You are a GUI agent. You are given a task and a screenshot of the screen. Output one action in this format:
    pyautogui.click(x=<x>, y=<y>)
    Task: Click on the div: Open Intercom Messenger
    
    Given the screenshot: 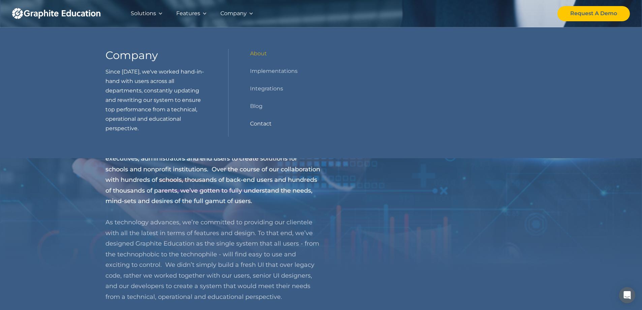 What is the action you would take?
    pyautogui.click(x=627, y=295)
    